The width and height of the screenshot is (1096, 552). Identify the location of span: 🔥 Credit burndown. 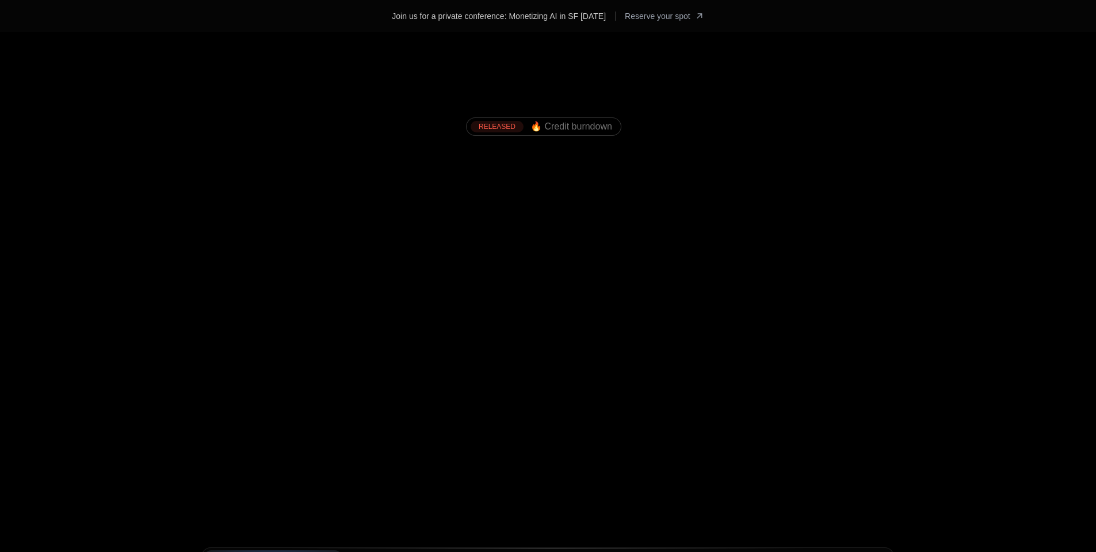
(571, 127).